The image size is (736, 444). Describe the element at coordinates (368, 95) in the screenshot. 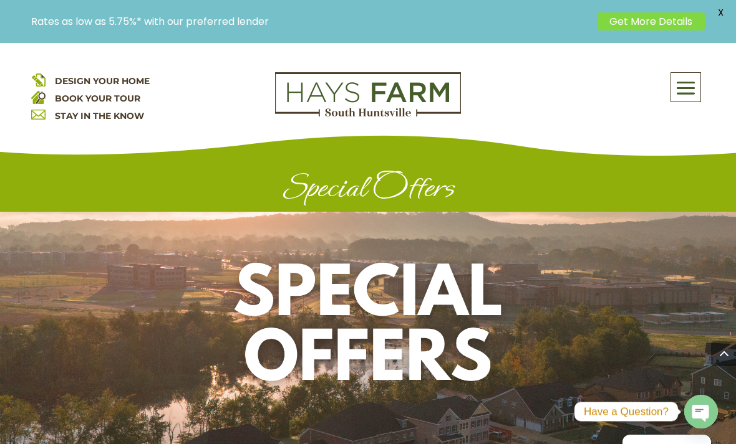

I see `img: Logo` at that location.